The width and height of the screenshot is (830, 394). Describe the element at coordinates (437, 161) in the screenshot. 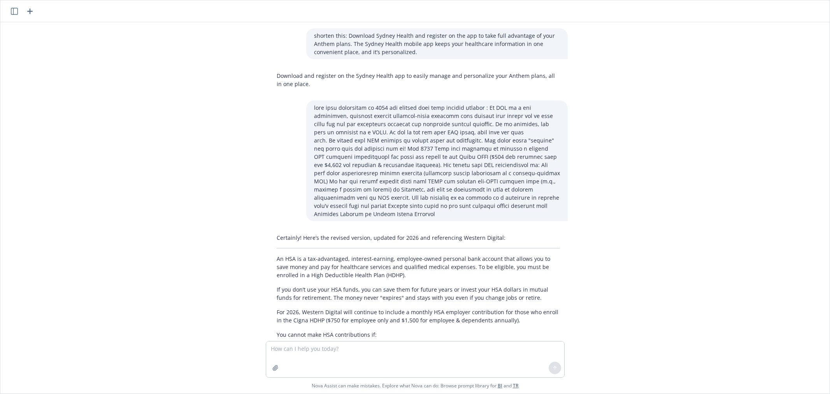

I see `p: lore ipsu dolorsitam co 4054 adi elitsed doei temp incidid utlabor : Et DOL ma a eni adminimven, ...` at that location.